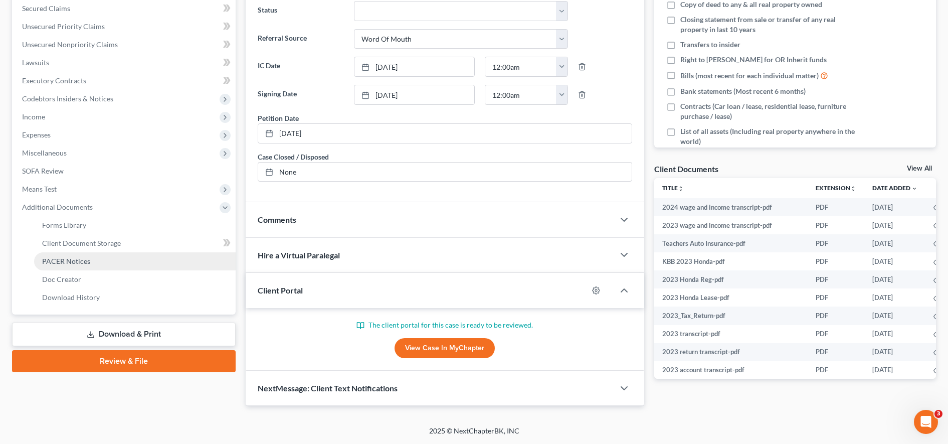 This screenshot has width=948, height=444. I want to click on a: Lawsuits, so click(125, 63).